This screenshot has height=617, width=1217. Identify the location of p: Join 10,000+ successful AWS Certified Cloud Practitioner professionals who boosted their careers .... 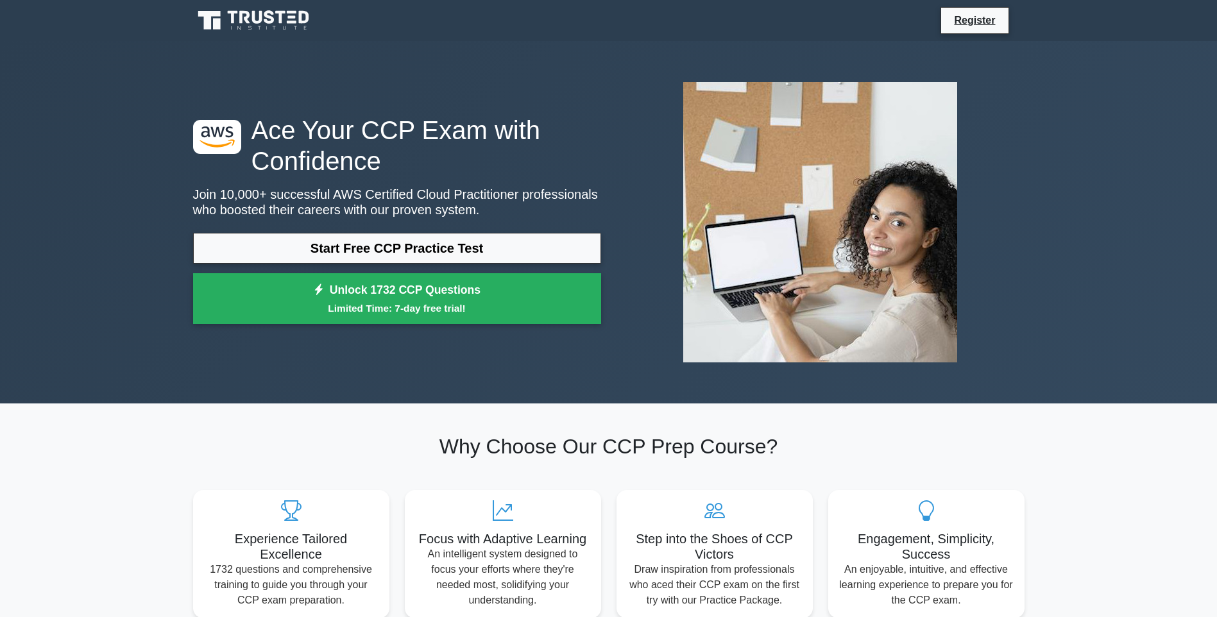
(397, 202).